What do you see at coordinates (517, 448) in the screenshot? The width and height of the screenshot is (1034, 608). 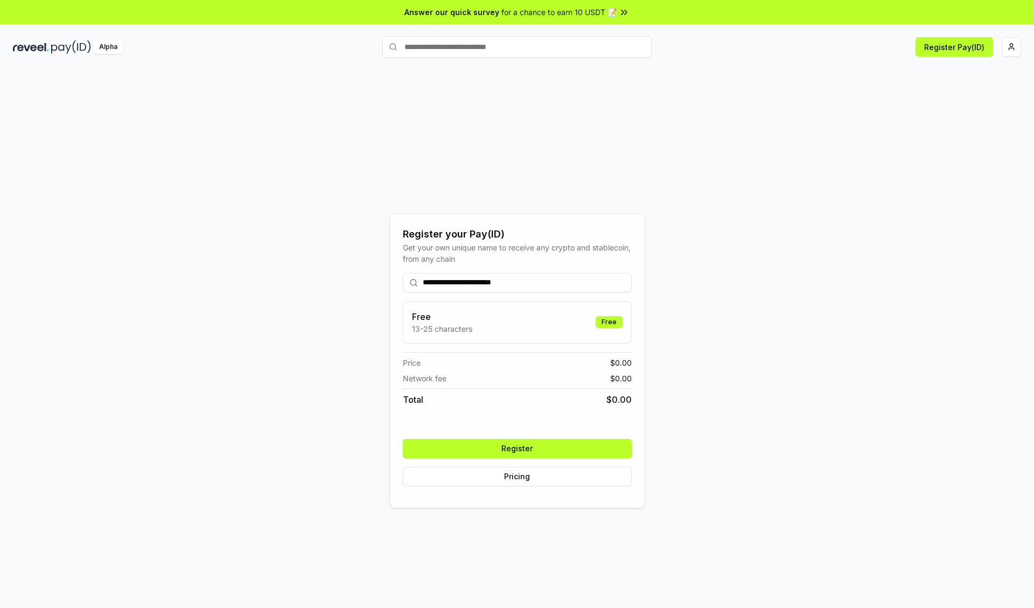 I see `button: Register` at bounding box center [517, 448].